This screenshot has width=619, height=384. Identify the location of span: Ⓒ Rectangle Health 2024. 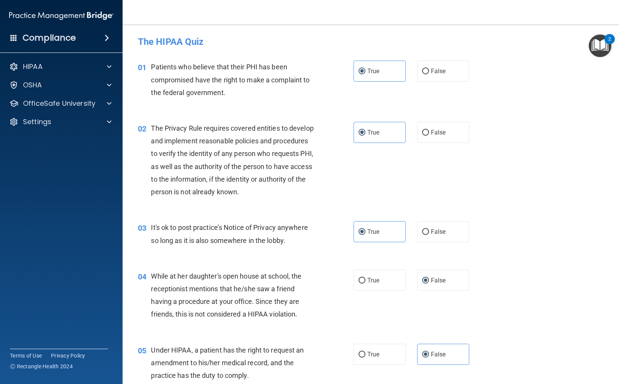
(41, 366).